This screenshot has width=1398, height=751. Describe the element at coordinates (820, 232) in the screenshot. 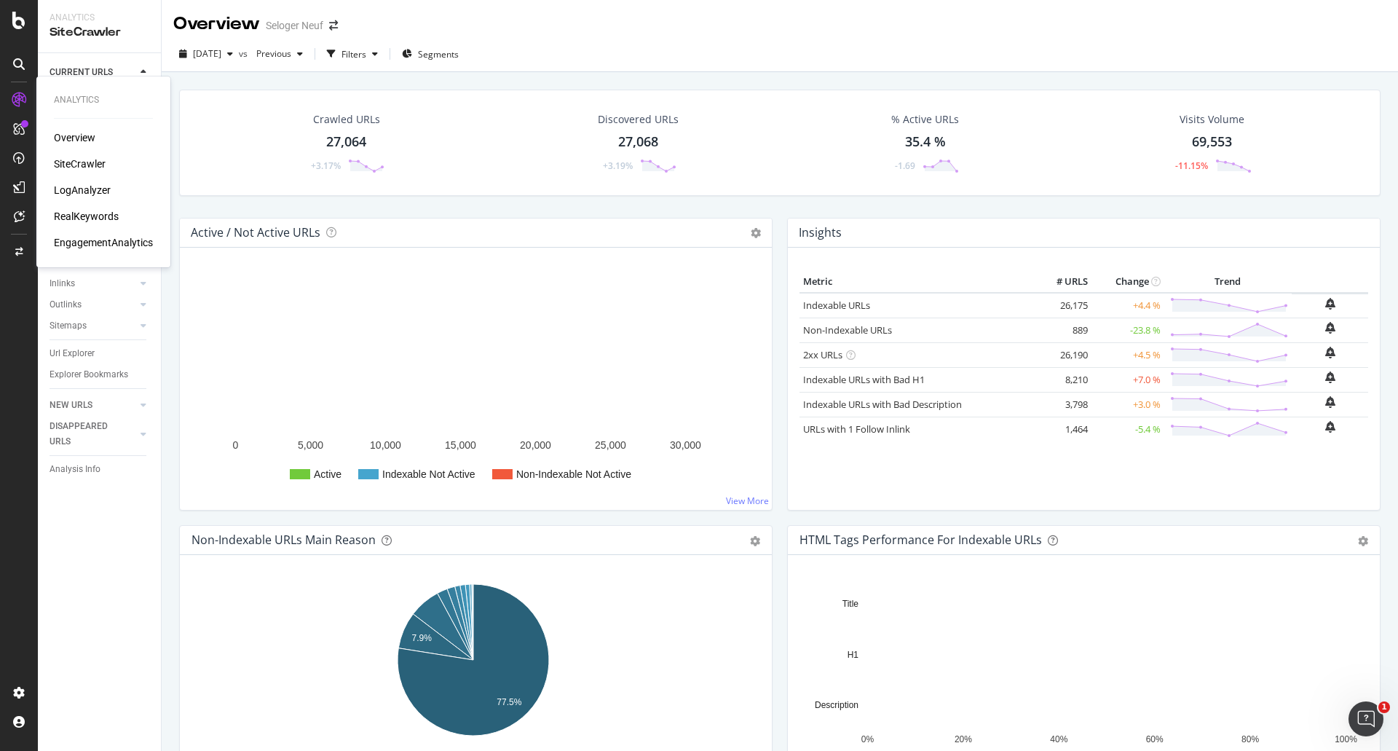

I see `h4: Insights` at that location.